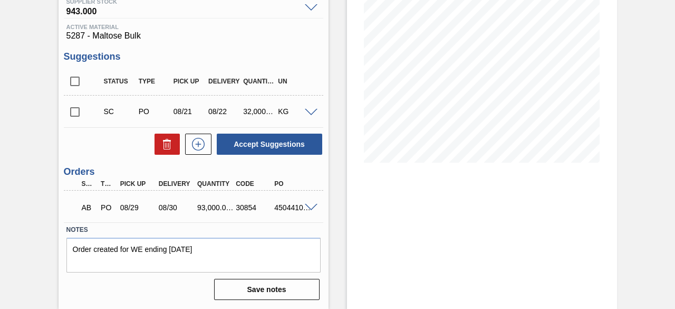 The image size is (675, 309). Describe the element at coordinates (254, 184) in the screenshot. I see `div: Code` at that location.